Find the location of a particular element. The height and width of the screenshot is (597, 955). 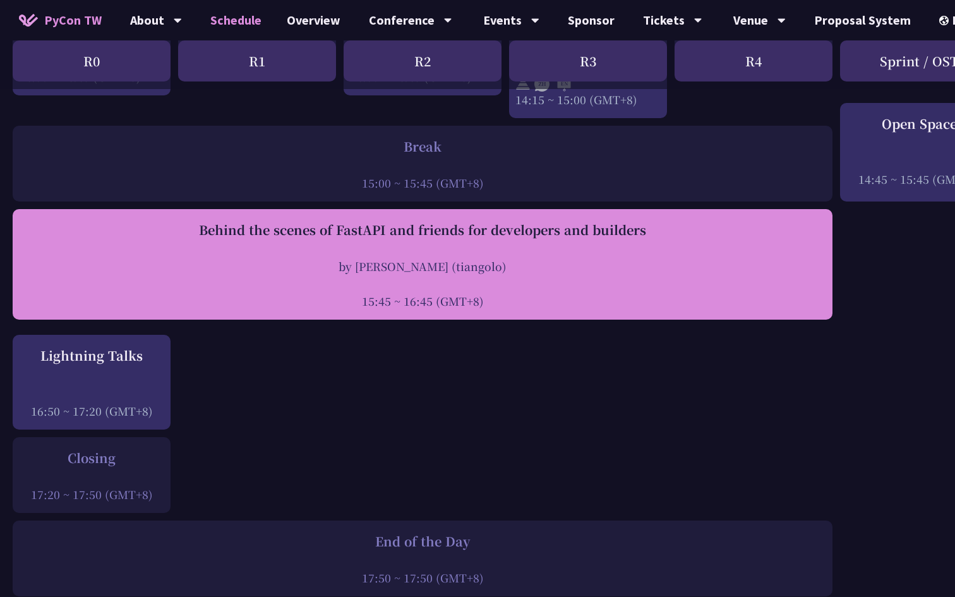

span: PyCon TW is located at coordinates (73, 20).